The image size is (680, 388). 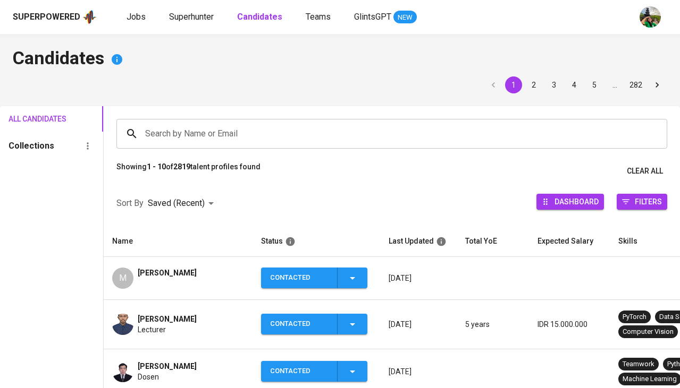 I want to click on button: Go to page 5, so click(x=594, y=85).